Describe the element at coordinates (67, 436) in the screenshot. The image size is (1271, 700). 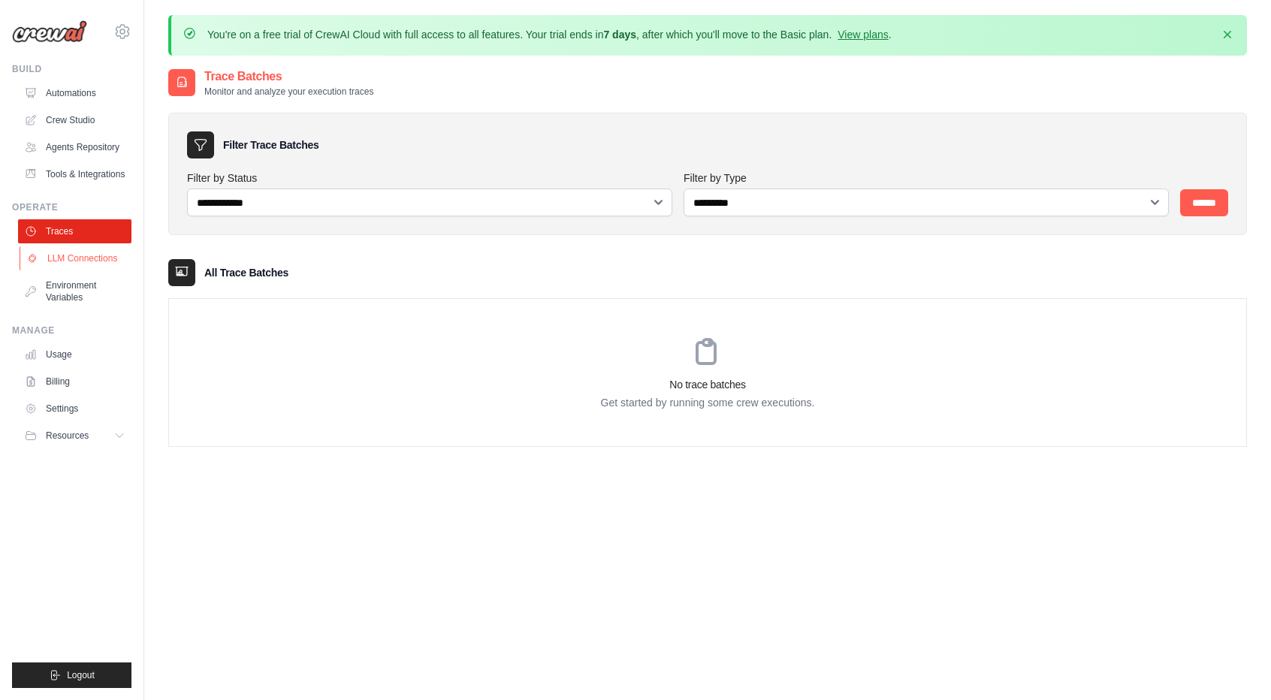
I see `span: Resources` at that location.